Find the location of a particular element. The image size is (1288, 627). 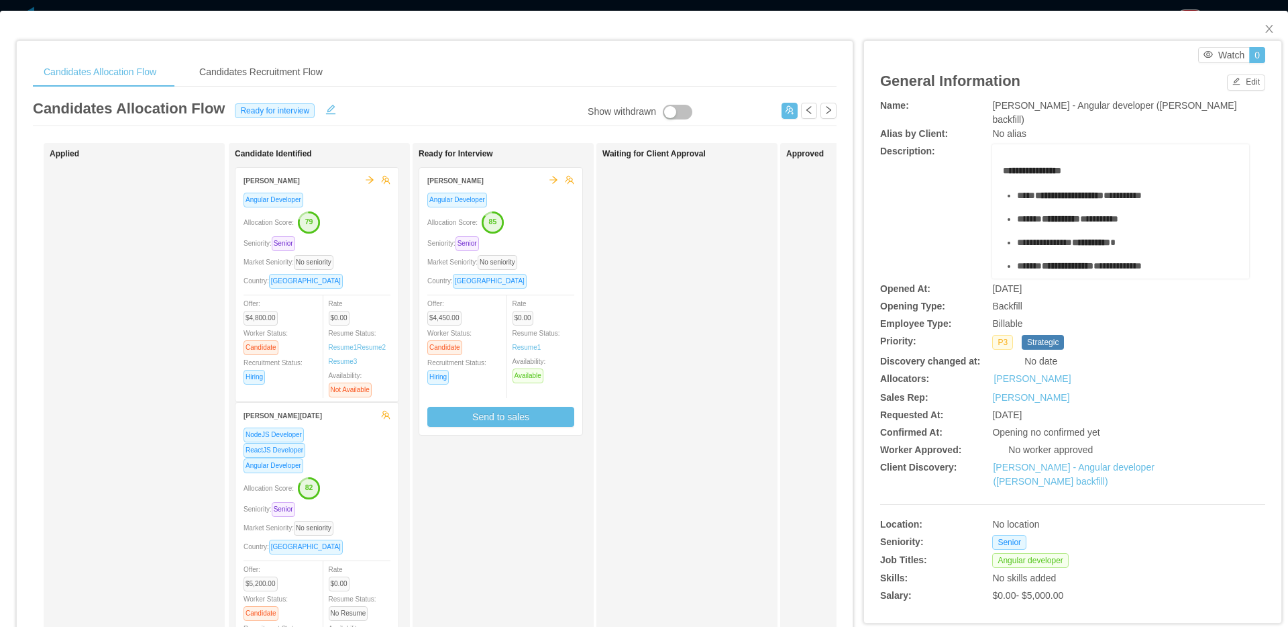

h1: Approved is located at coordinates (880, 154).